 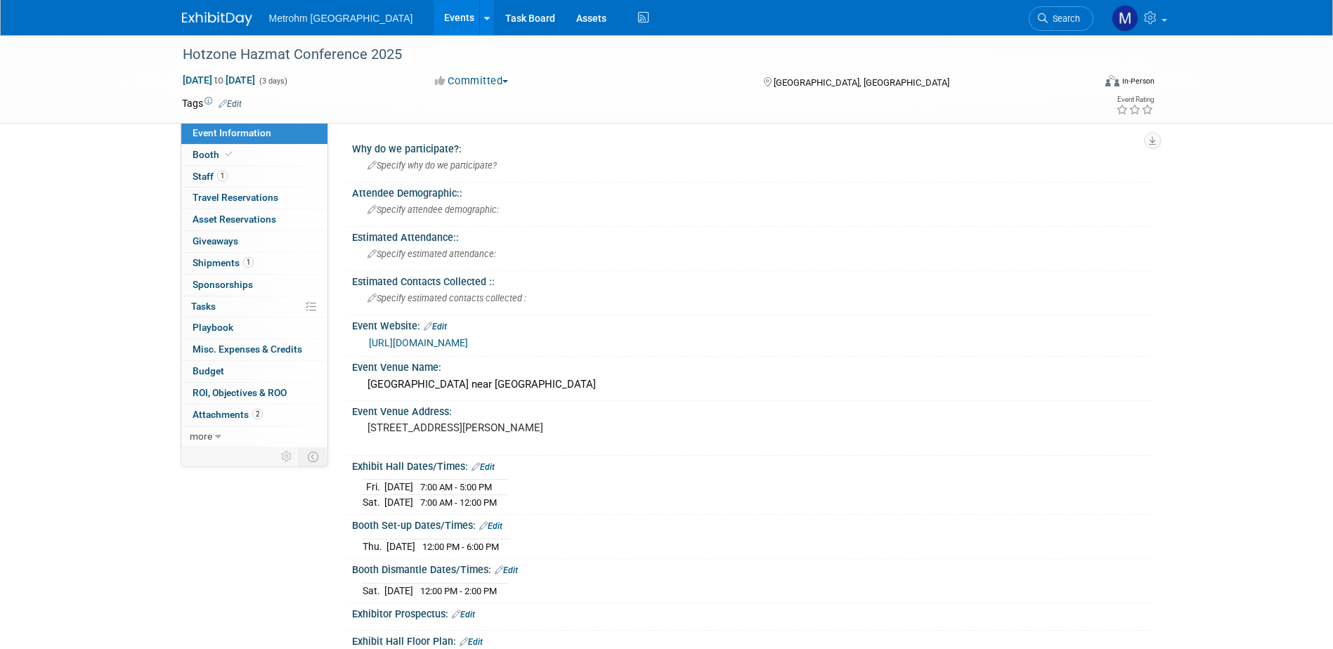 What do you see at coordinates (254, 307) in the screenshot?
I see `a: Tasks` at bounding box center [254, 307].